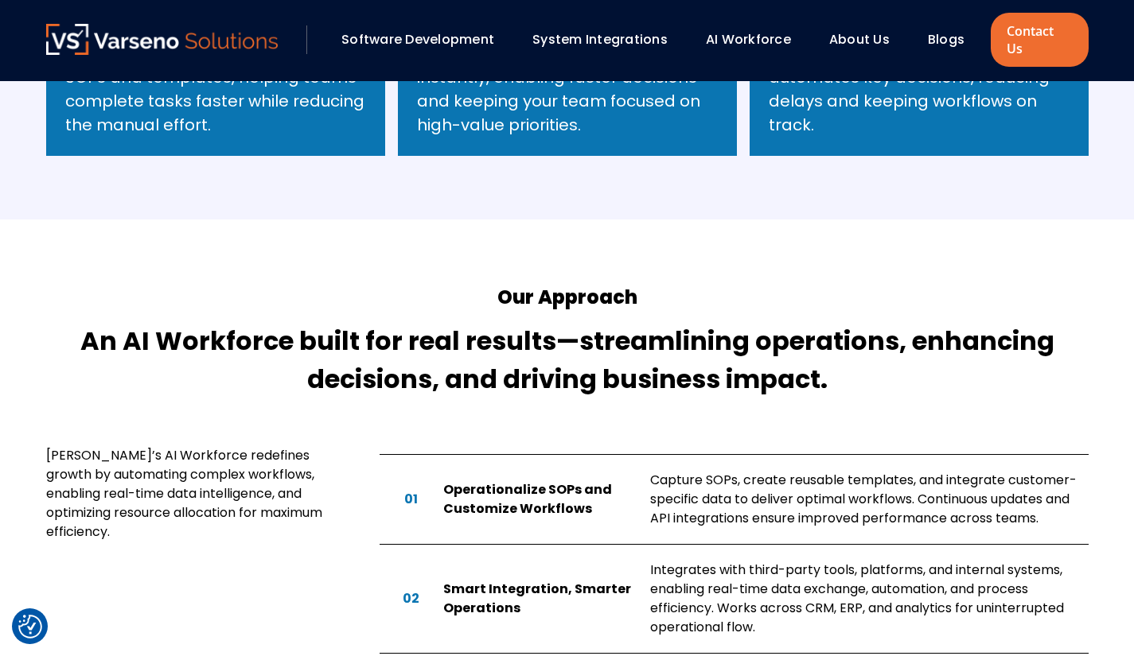 The width and height of the screenshot is (1134, 656). I want to click on div: Blogs, so click(953, 40).